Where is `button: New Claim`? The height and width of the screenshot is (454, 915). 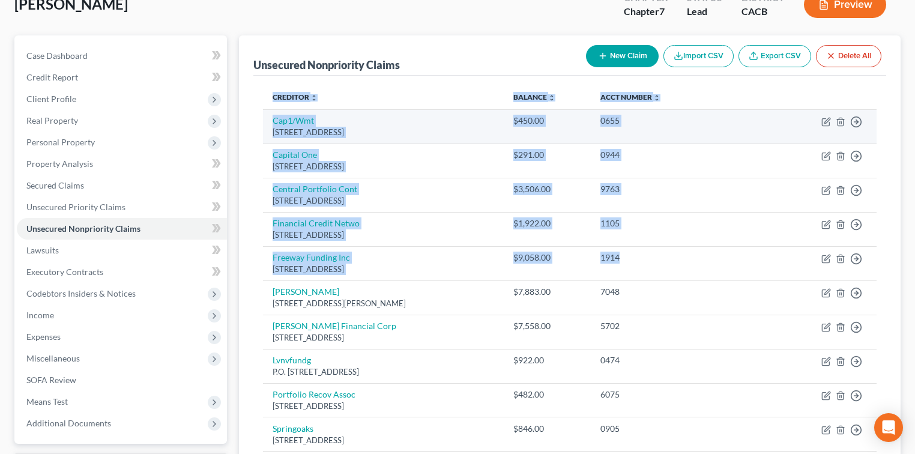 button: New Claim is located at coordinates (622, 56).